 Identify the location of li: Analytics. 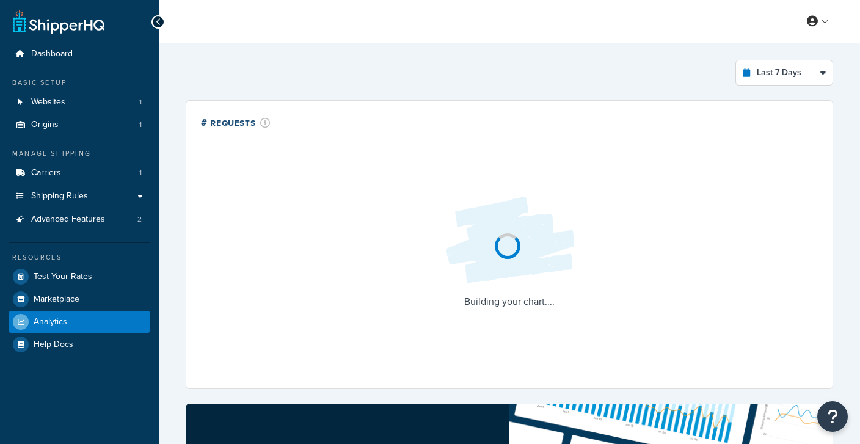
(79, 322).